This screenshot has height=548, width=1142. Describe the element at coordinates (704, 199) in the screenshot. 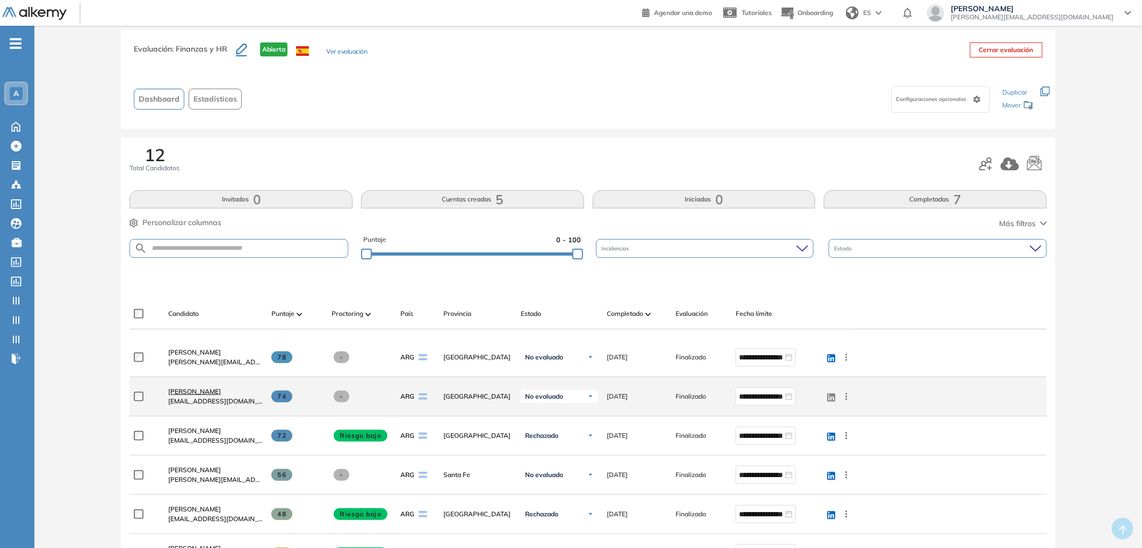

I see `button: Iniciadas0` at that location.